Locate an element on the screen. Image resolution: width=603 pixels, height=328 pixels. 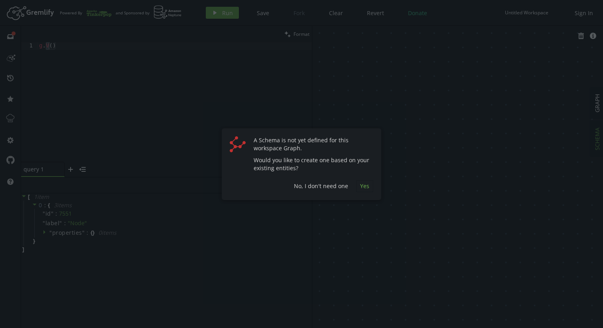
p: Would you like to create one based on your existing entities? is located at coordinates (313, 164).